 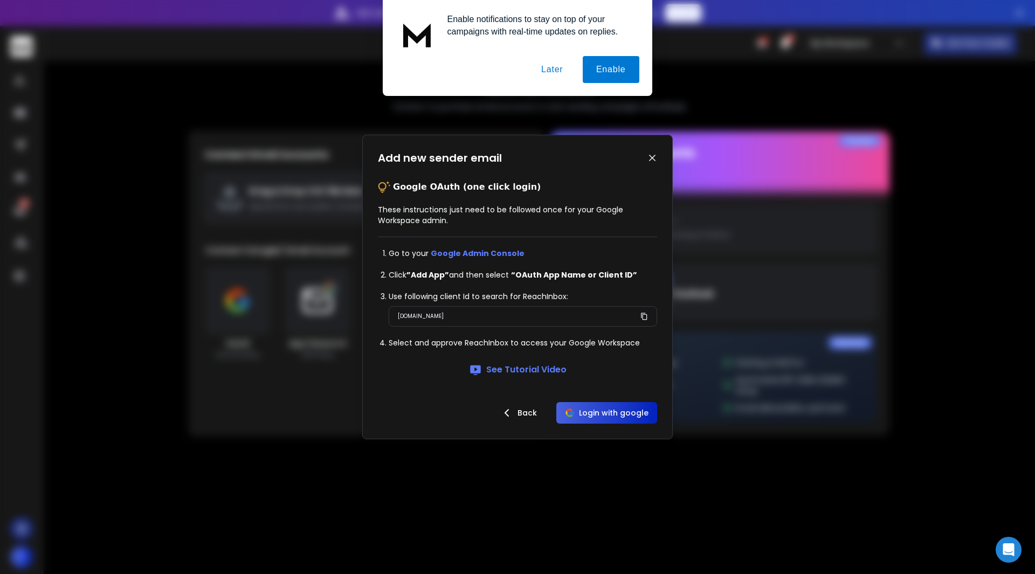 I want to click on img: tips, so click(x=384, y=187).